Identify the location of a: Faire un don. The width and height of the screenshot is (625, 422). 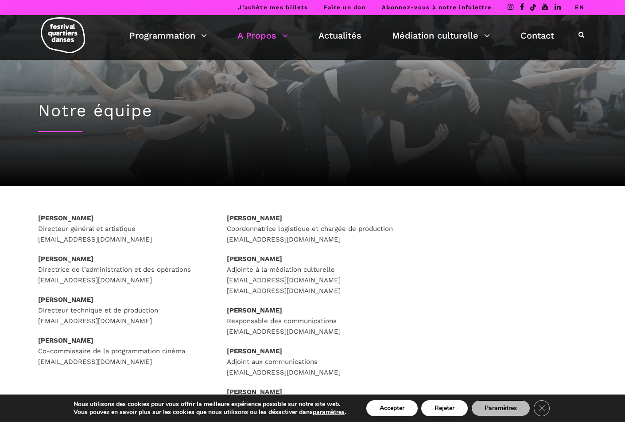
(345, 7).